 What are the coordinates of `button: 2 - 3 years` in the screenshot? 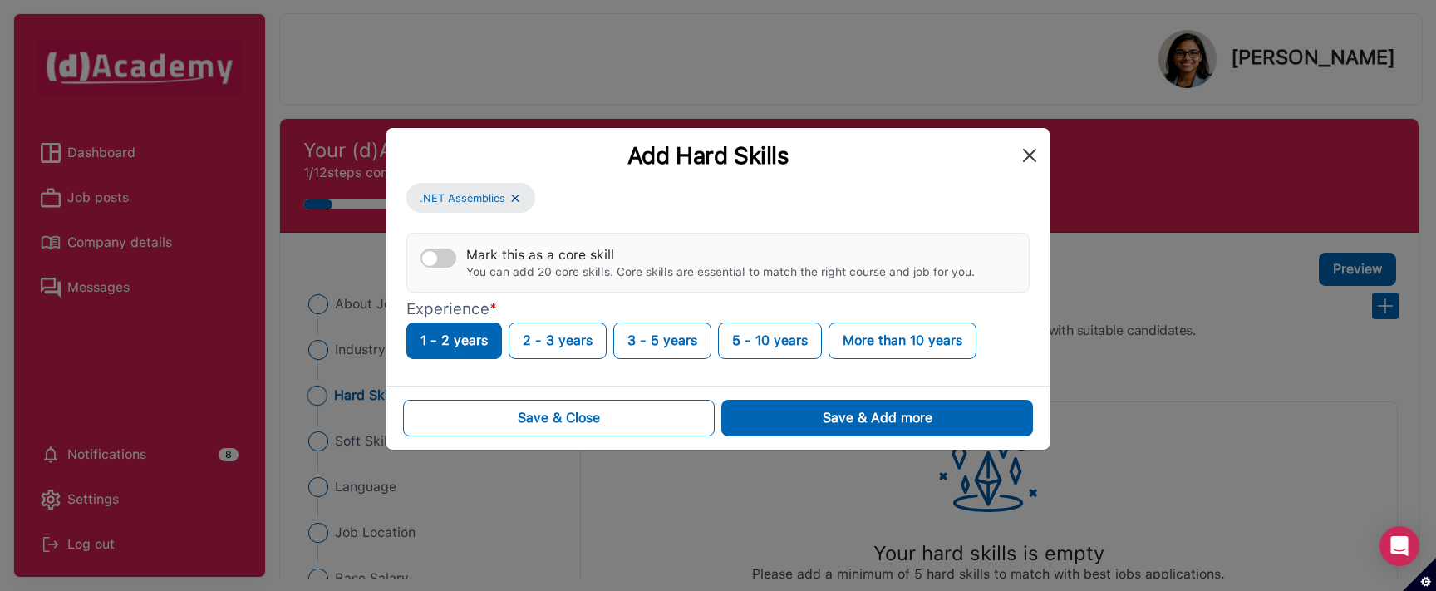 It's located at (557, 341).